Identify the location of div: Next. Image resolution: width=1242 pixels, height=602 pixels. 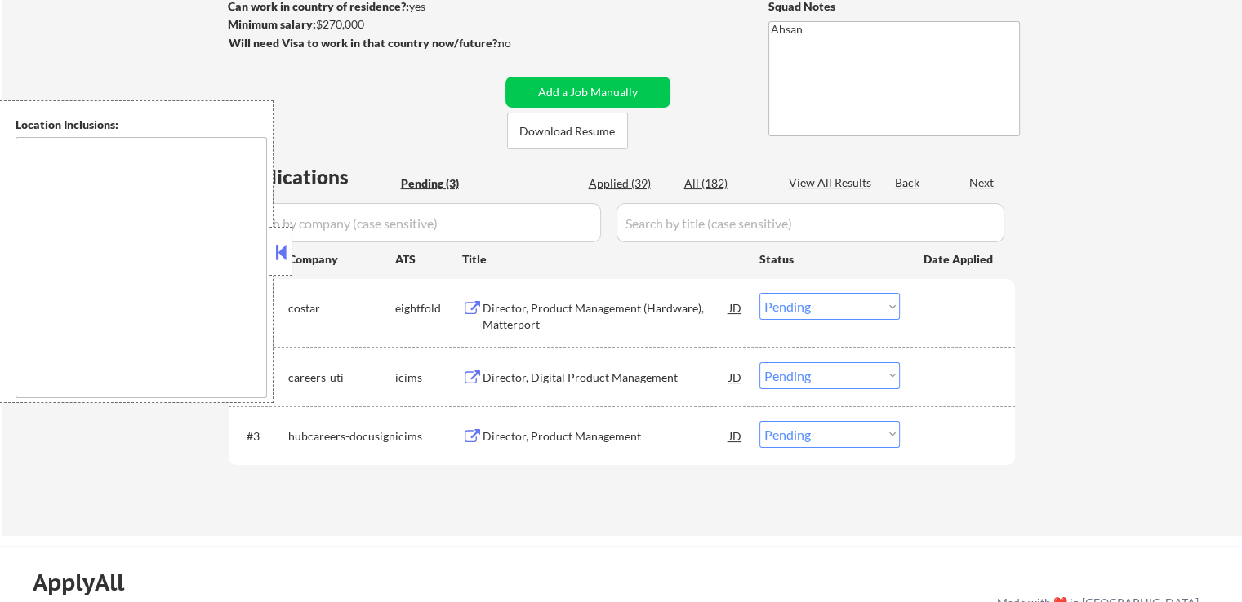
(982, 183).